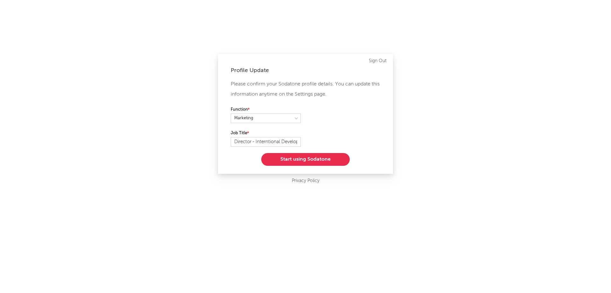 The height and width of the screenshot is (293, 611). I want to click on button: Start using Sodatone, so click(306, 159).